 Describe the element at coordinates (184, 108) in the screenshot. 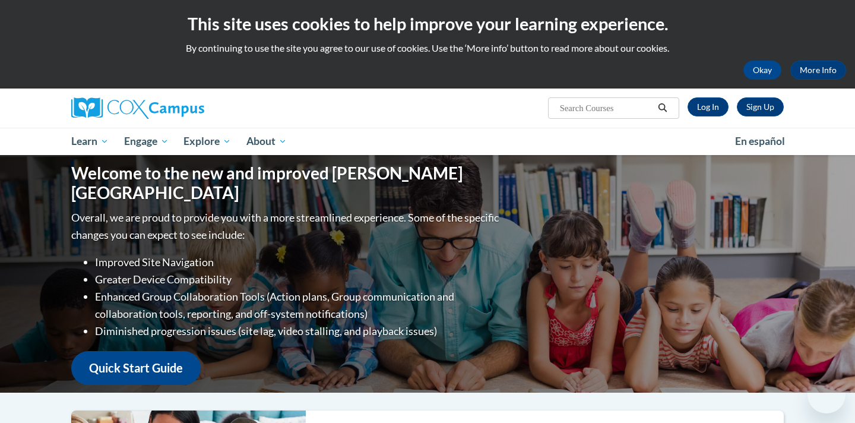

I see `a: Cox Campus` at that location.